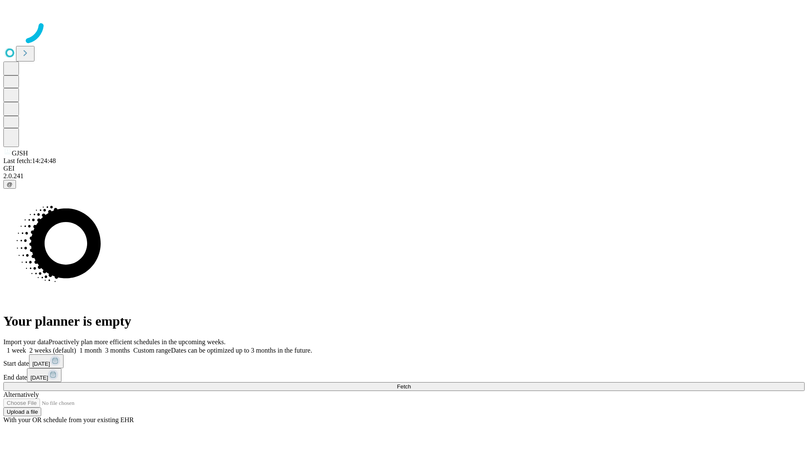  I want to click on span: GJSH, so click(20, 153).